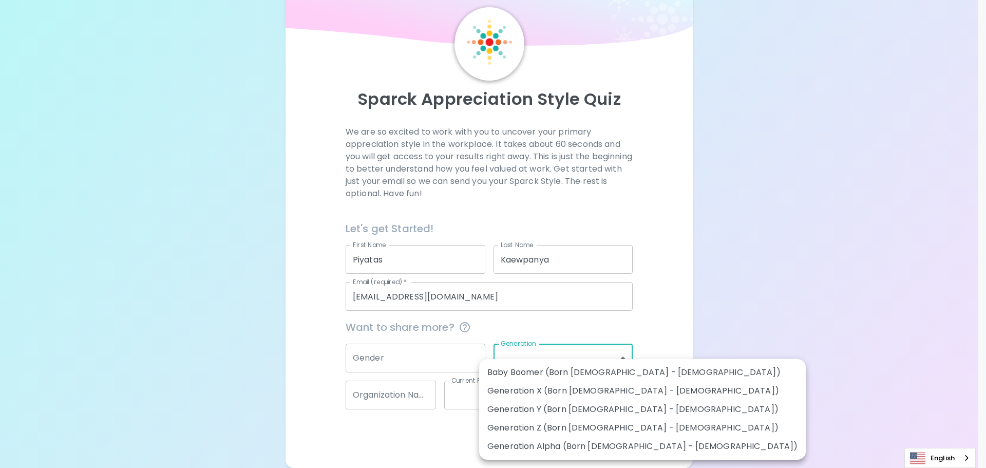  What do you see at coordinates (940, 458) in the screenshot?
I see `a: English` at bounding box center [940, 458].